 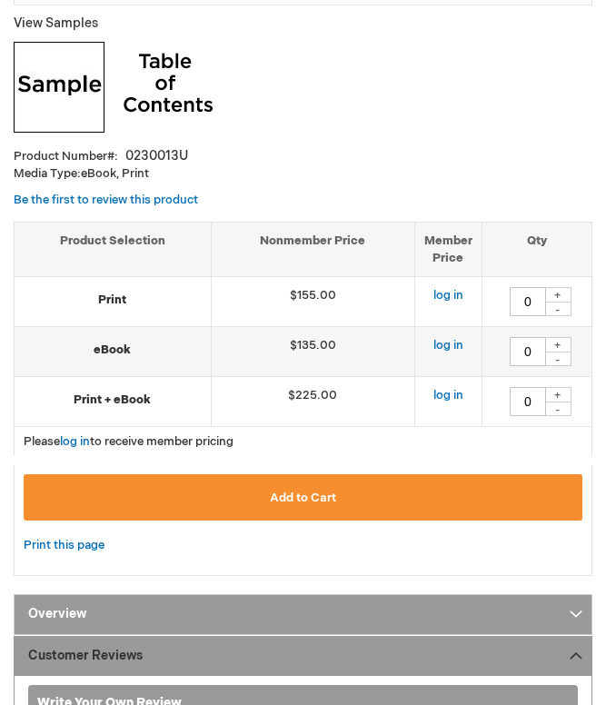 What do you see at coordinates (313, 302) in the screenshot?
I see `td: $155.00` at bounding box center [313, 302].